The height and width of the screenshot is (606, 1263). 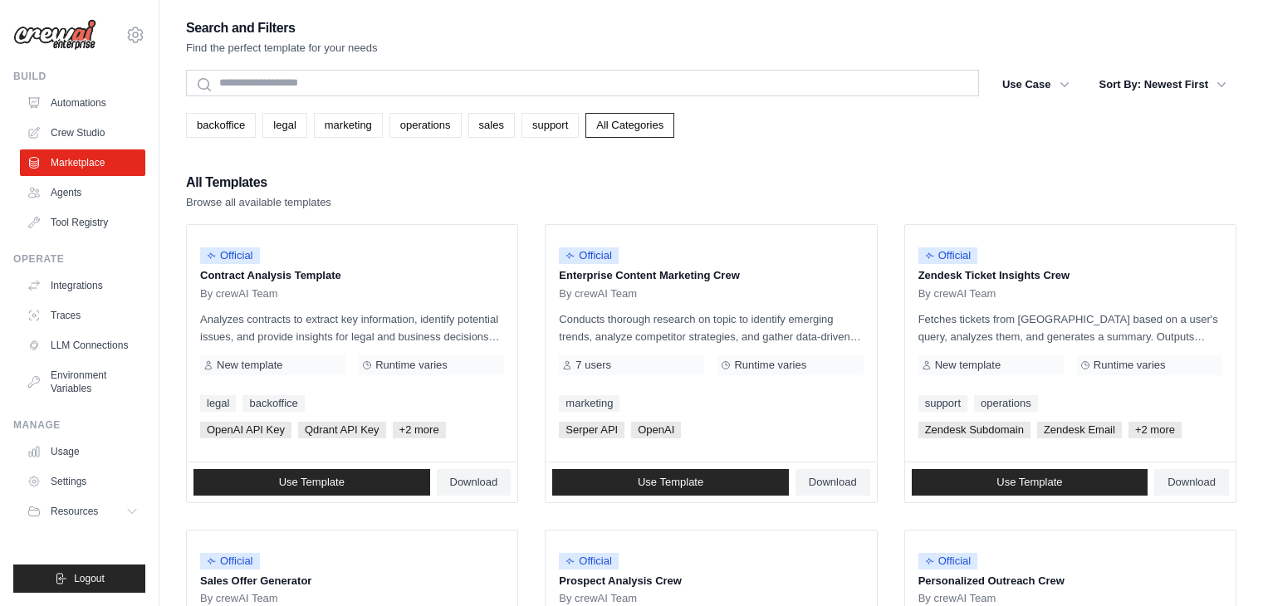 What do you see at coordinates (82, 512) in the screenshot?
I see `button: Resources` at bounding box center [82, 512].